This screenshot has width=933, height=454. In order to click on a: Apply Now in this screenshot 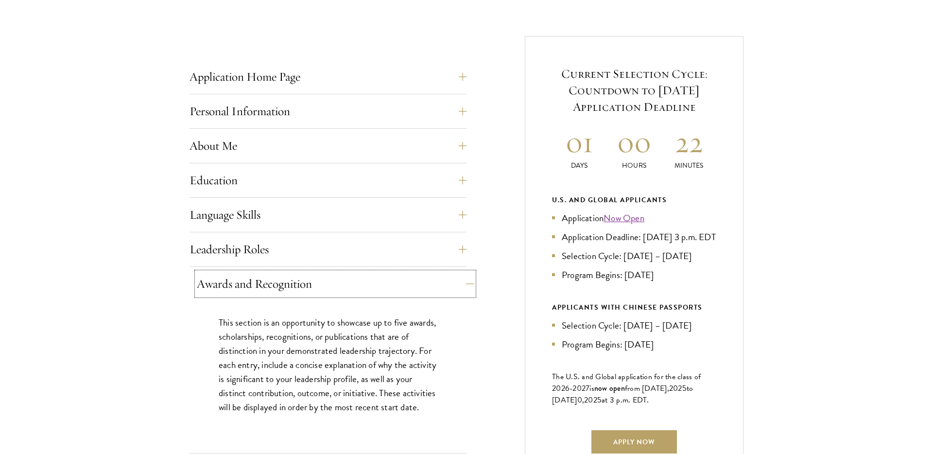, I will do `click(634, 442)`.